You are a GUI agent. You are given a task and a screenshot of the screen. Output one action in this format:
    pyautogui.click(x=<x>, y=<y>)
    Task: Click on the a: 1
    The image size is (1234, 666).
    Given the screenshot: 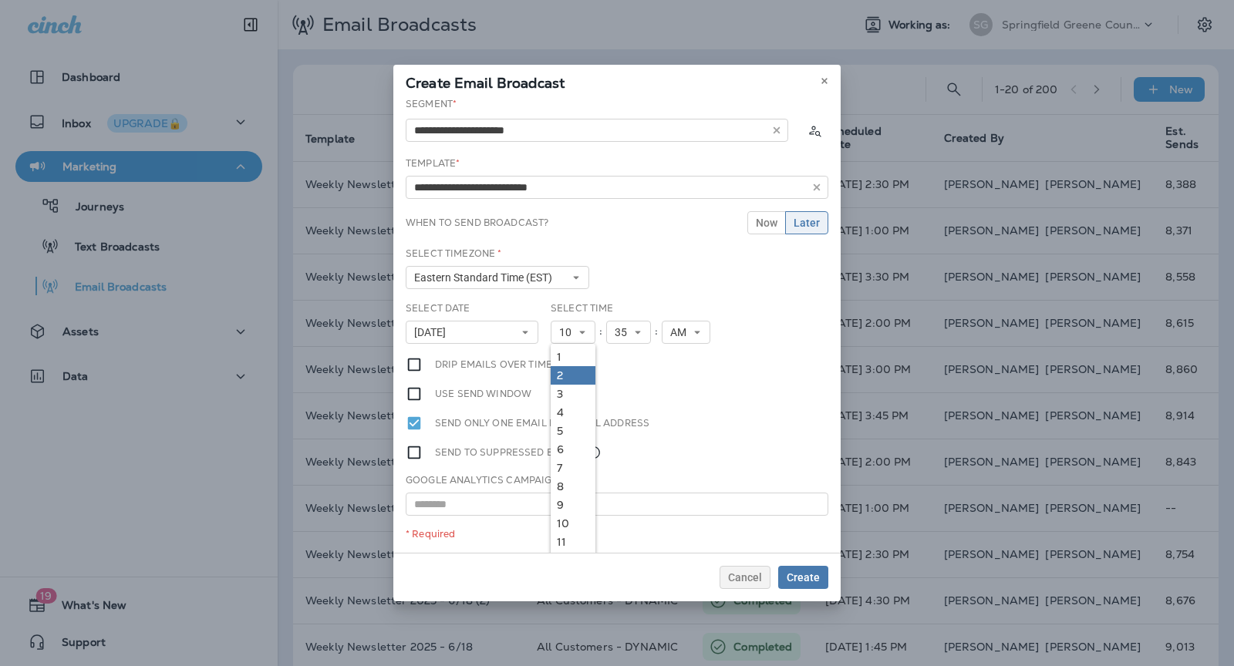 What is the action you would take?
    pyautogui.click(x=573, y=357)
    